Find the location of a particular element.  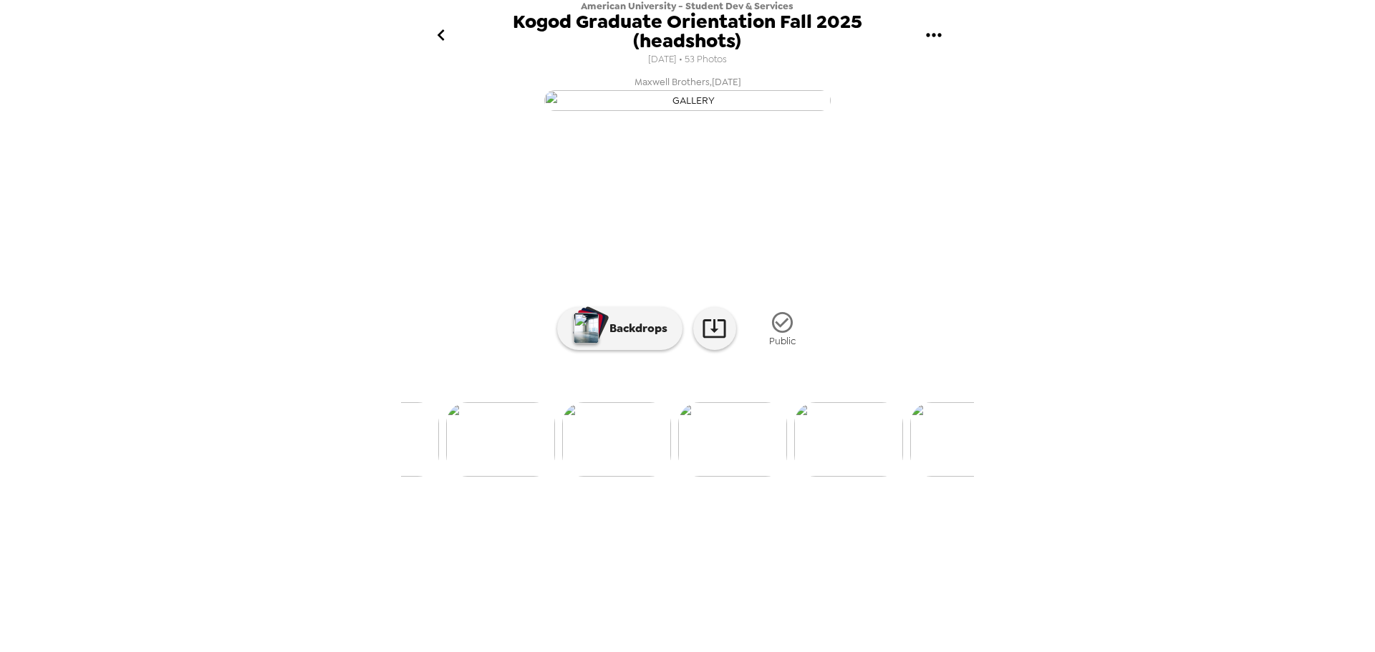

span: Kogod Graduate Orientation Fall 2025 (headshots) is located at coordinates (687, 31).